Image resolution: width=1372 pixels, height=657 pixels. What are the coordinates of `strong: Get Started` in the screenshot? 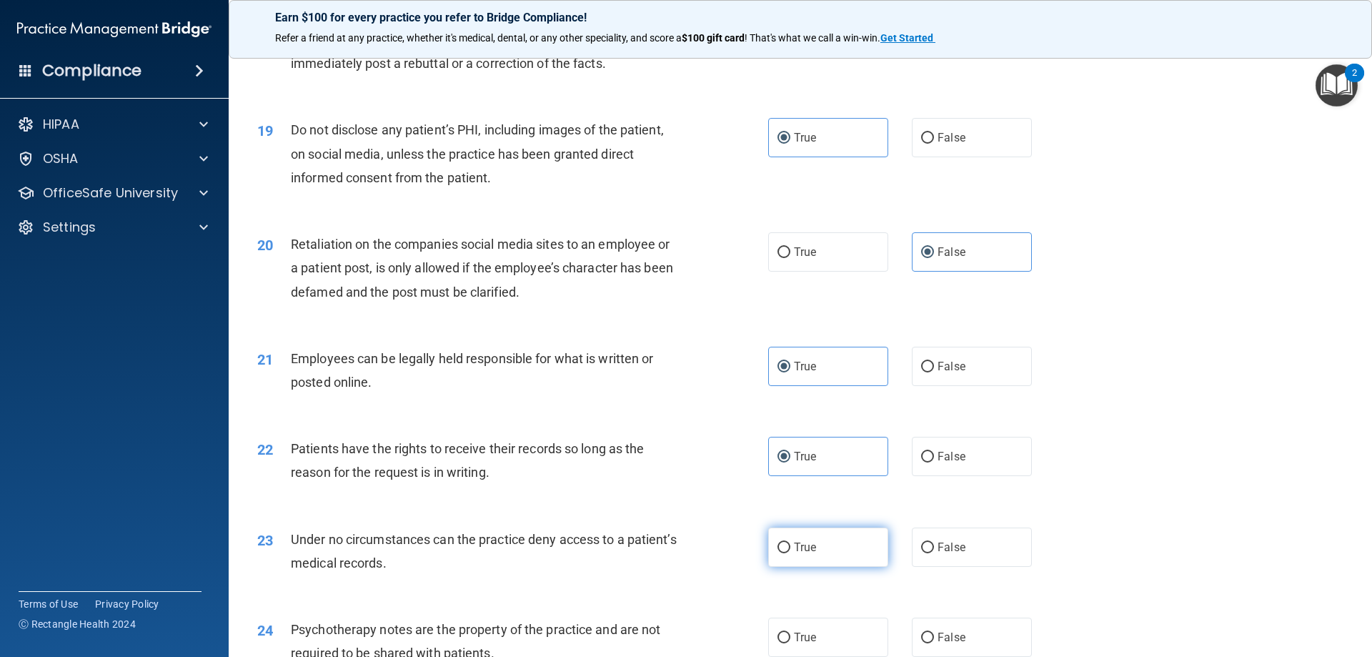 It's located at (907, 38).